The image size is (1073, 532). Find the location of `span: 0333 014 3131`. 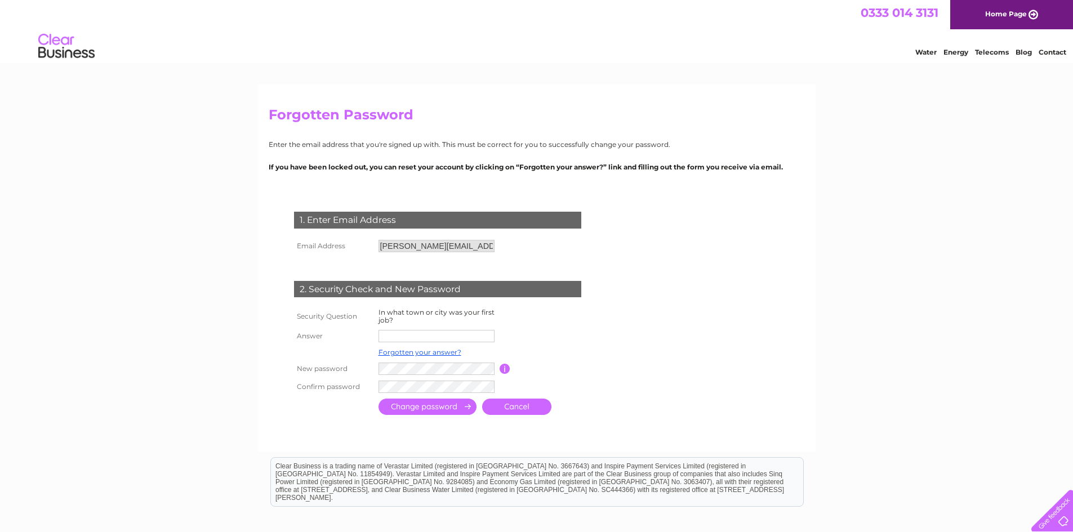

span: 0333 014 3131 is located at coordinates (899, 12).